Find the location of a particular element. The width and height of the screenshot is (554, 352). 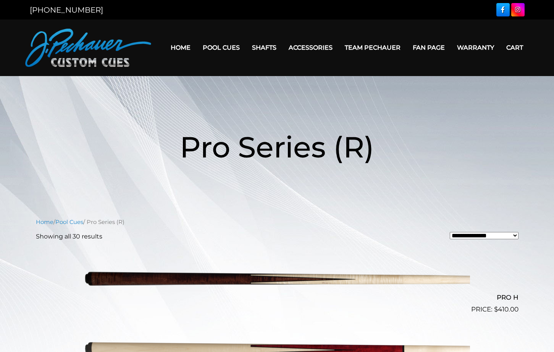

select: Shop order is located at coordinates (484, 235).